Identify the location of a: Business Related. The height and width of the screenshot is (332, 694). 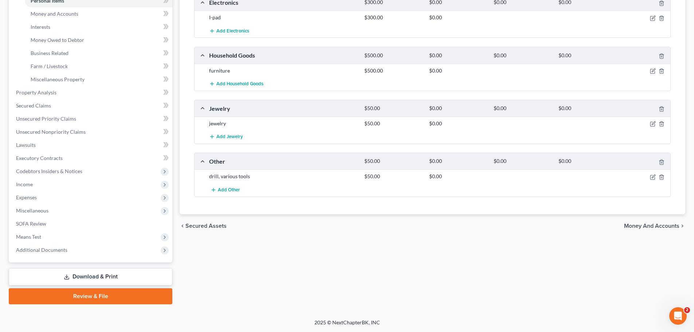
(98, 53).